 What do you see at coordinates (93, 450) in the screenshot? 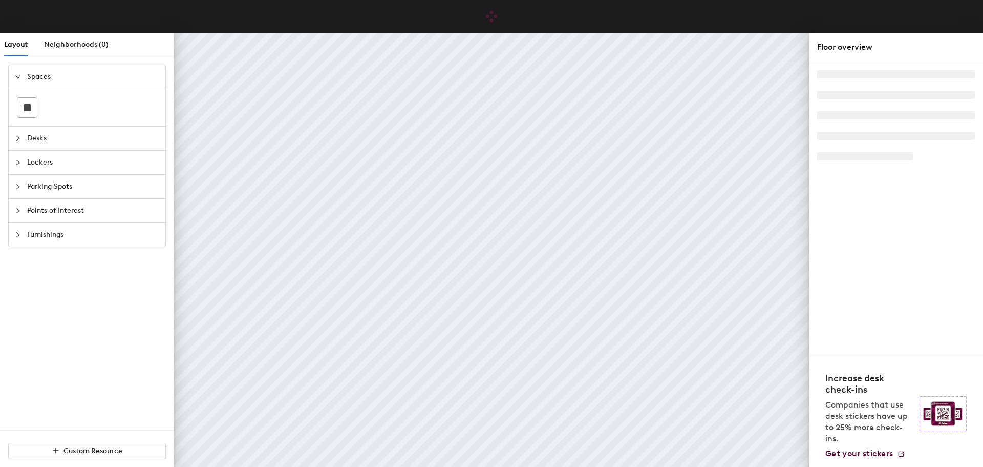
I see `span: Custom Resource` at bounding box center [93, 450].